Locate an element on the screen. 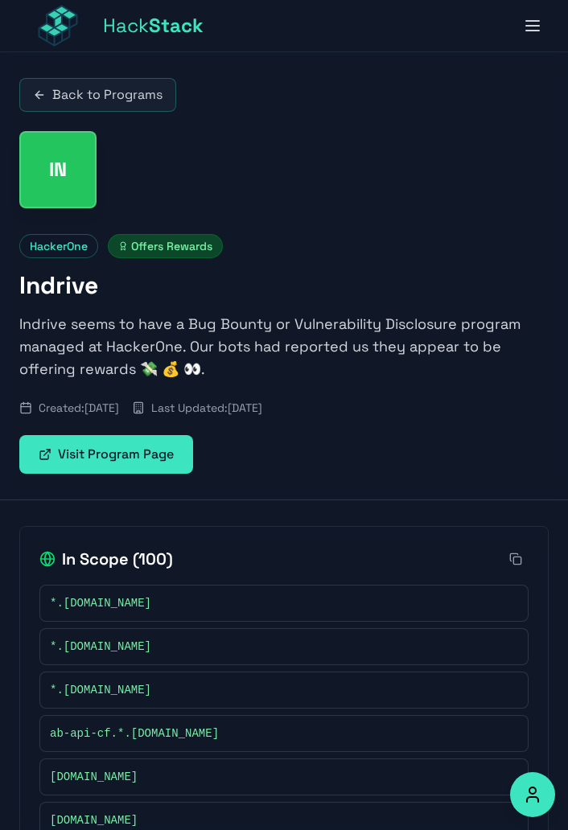  a: Visit Program Page is located at coordinates (106, 454).